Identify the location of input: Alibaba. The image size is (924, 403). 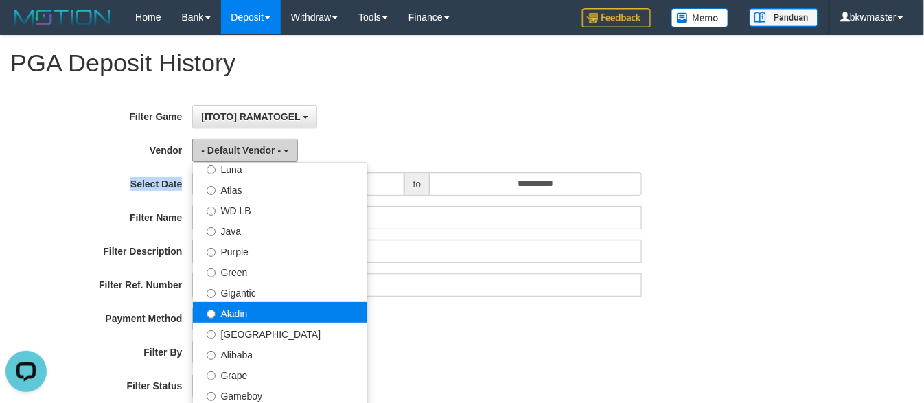
(211, 355).